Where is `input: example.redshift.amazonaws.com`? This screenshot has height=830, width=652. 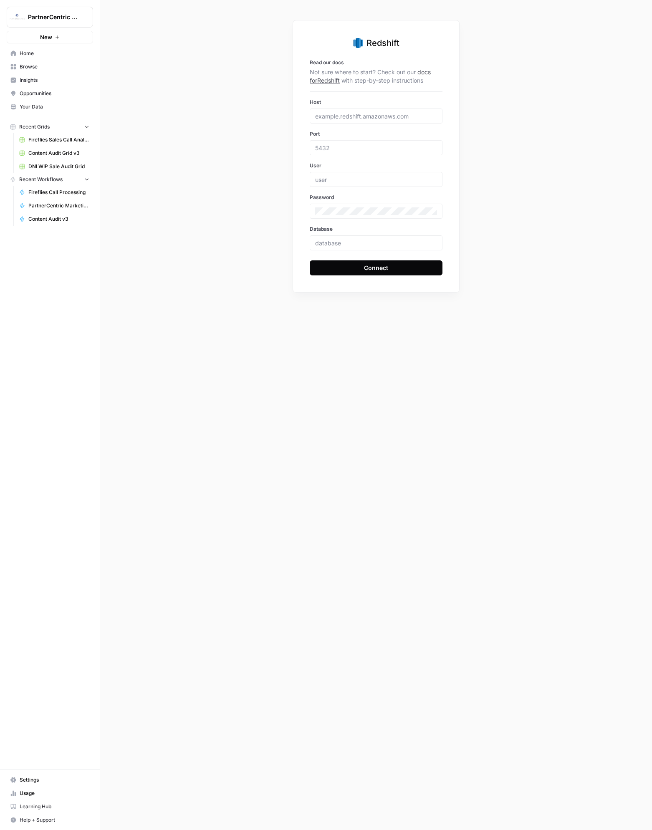
input: example.redshift.amazonaws.com is located at coordinates (376, 116).